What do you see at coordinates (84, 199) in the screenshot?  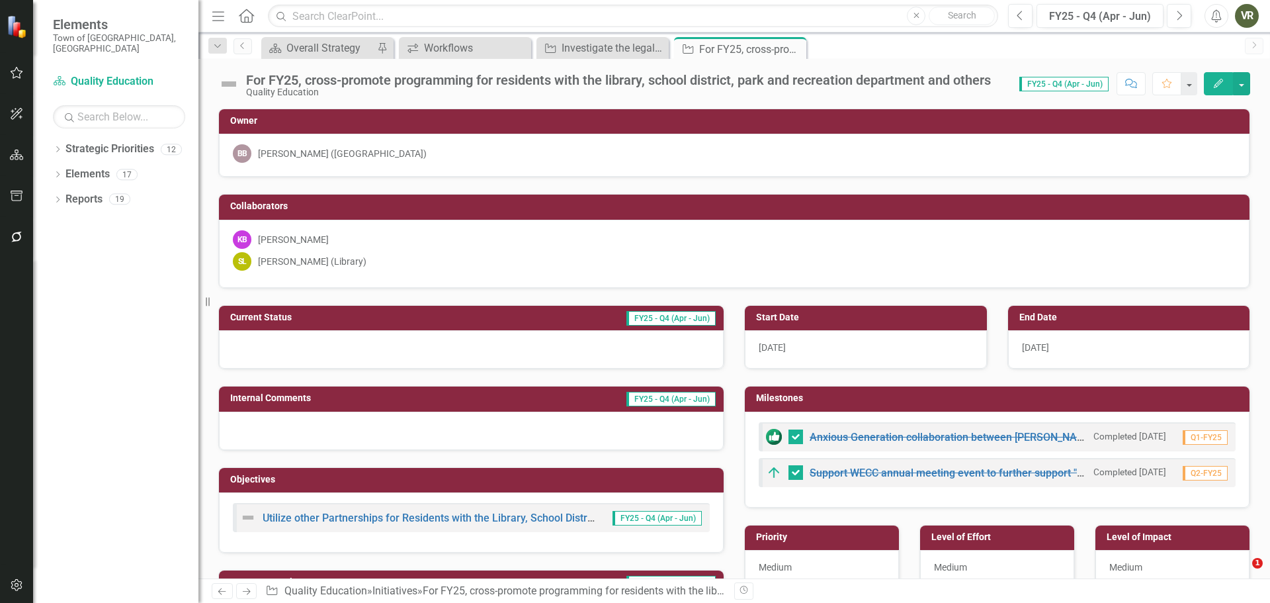 I see `a: Reports` at bounding box center [84, 199].